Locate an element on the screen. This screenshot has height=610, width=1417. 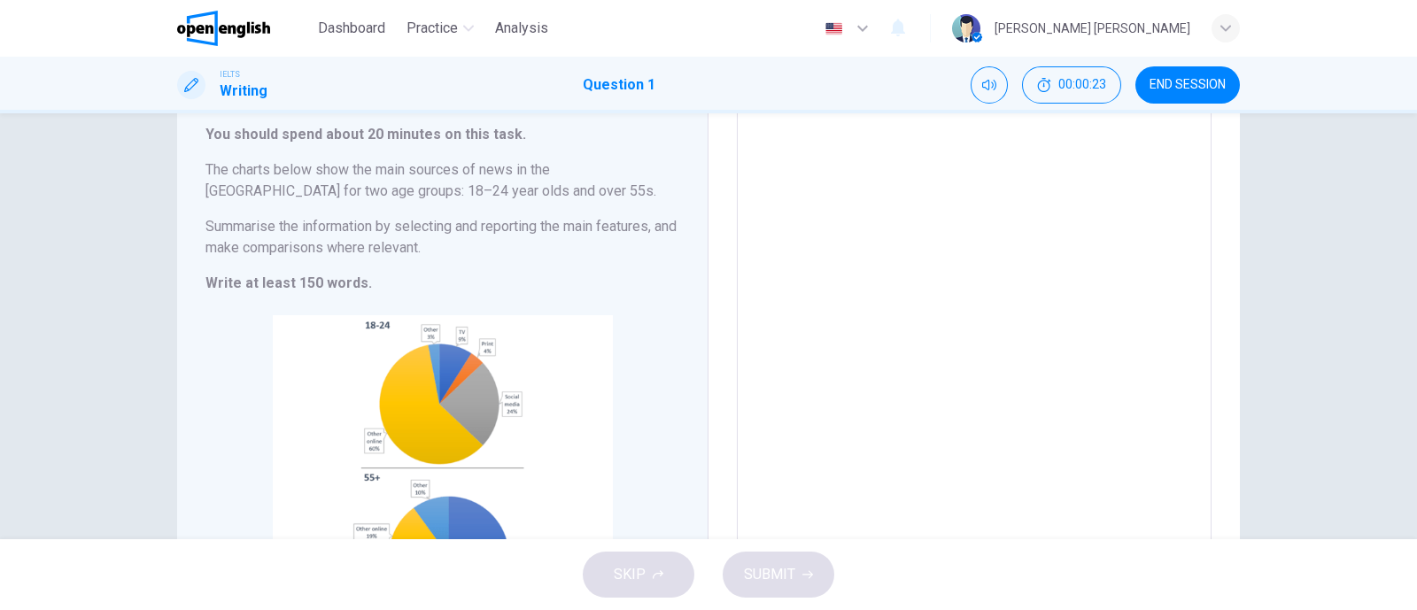
button: Practice is located at coordinates (440, 28).